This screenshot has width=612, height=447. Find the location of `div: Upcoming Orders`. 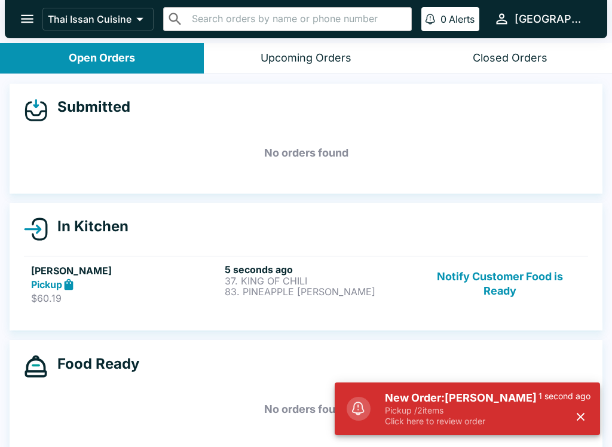

div: Upcoming Orders is located at coordinates (306, 58).